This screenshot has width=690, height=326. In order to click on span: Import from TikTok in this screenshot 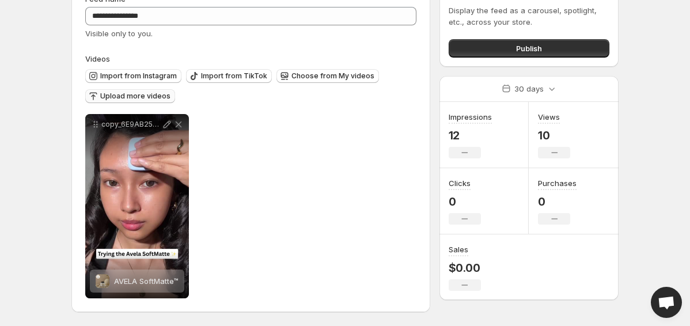, I will do `click(234, 76)`.